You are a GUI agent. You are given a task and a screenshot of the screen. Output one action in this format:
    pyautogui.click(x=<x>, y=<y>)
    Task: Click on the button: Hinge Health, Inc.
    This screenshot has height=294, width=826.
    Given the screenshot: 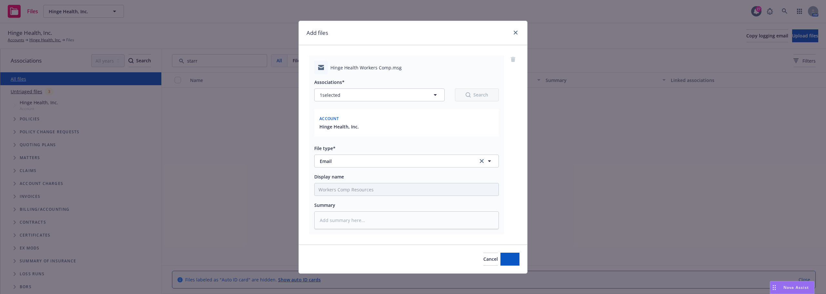 What is the action you would take?
    pyautogui.click(x=339, y=127)
    